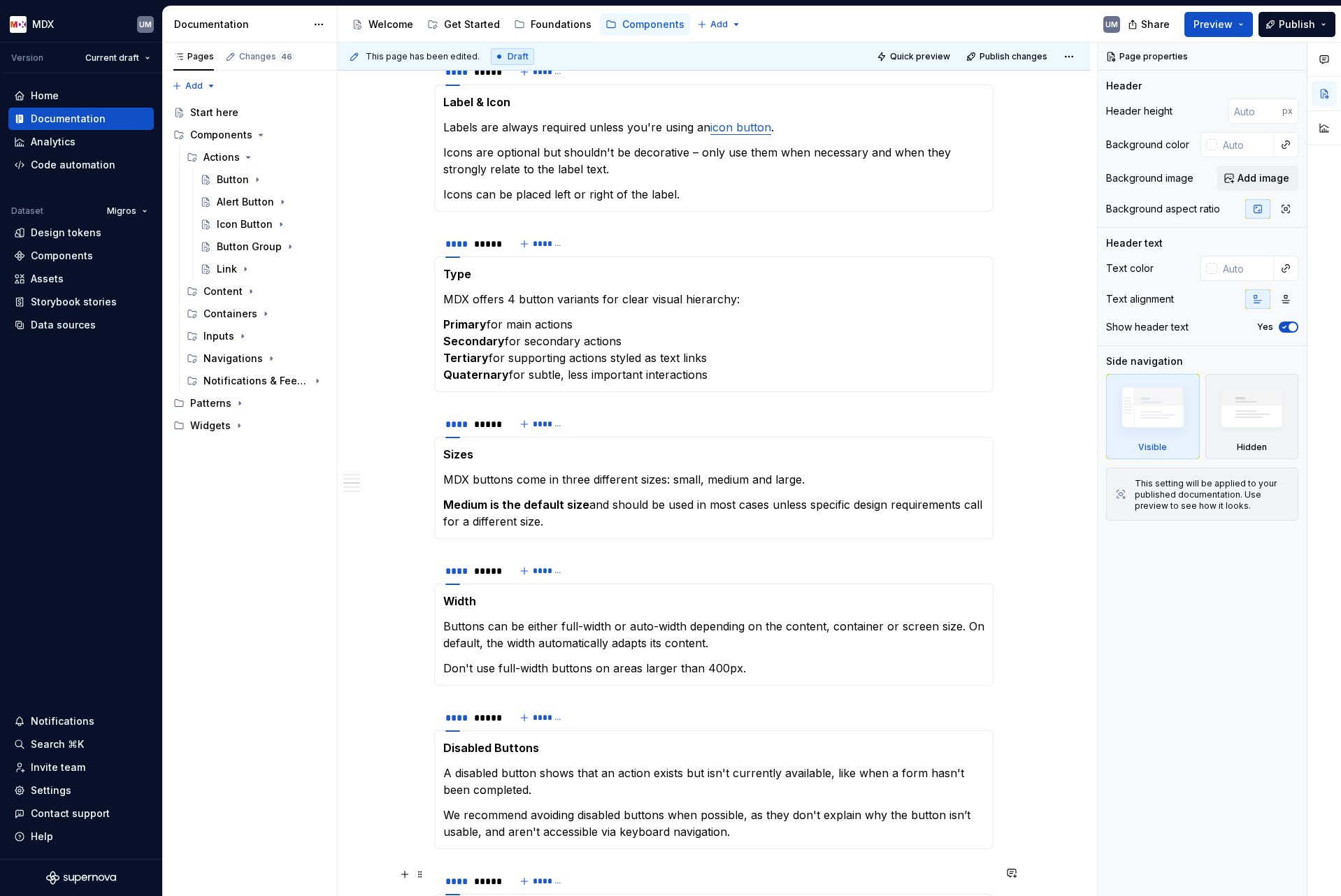  I want to click on span: This page has been edited., so click(422, 57).